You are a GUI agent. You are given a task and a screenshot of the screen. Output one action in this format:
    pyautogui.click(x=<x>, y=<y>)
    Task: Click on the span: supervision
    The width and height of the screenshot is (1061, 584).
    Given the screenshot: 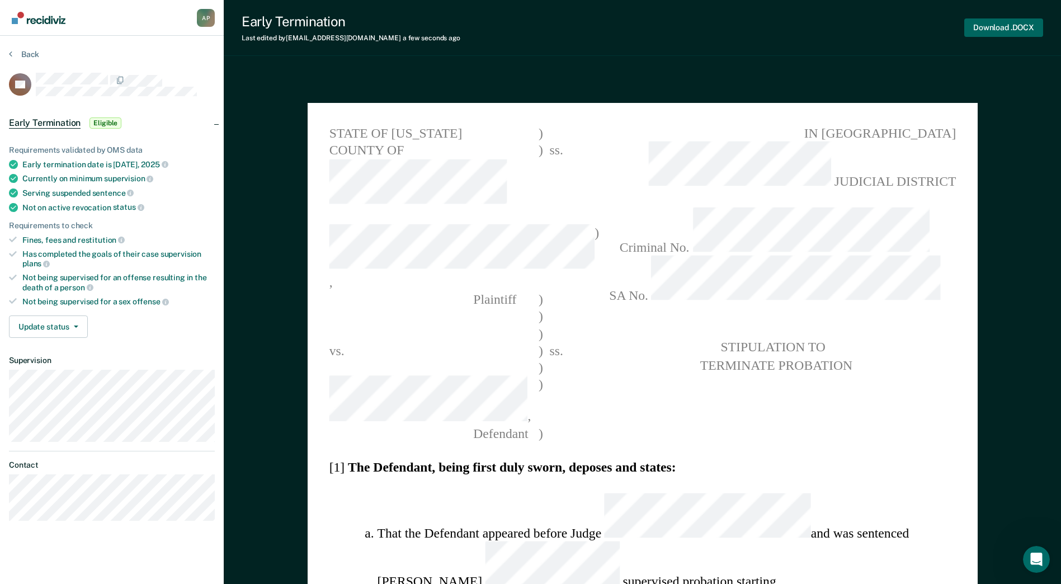 What is the action you would take?
    pyautogui.click(x=129, y=178)
    